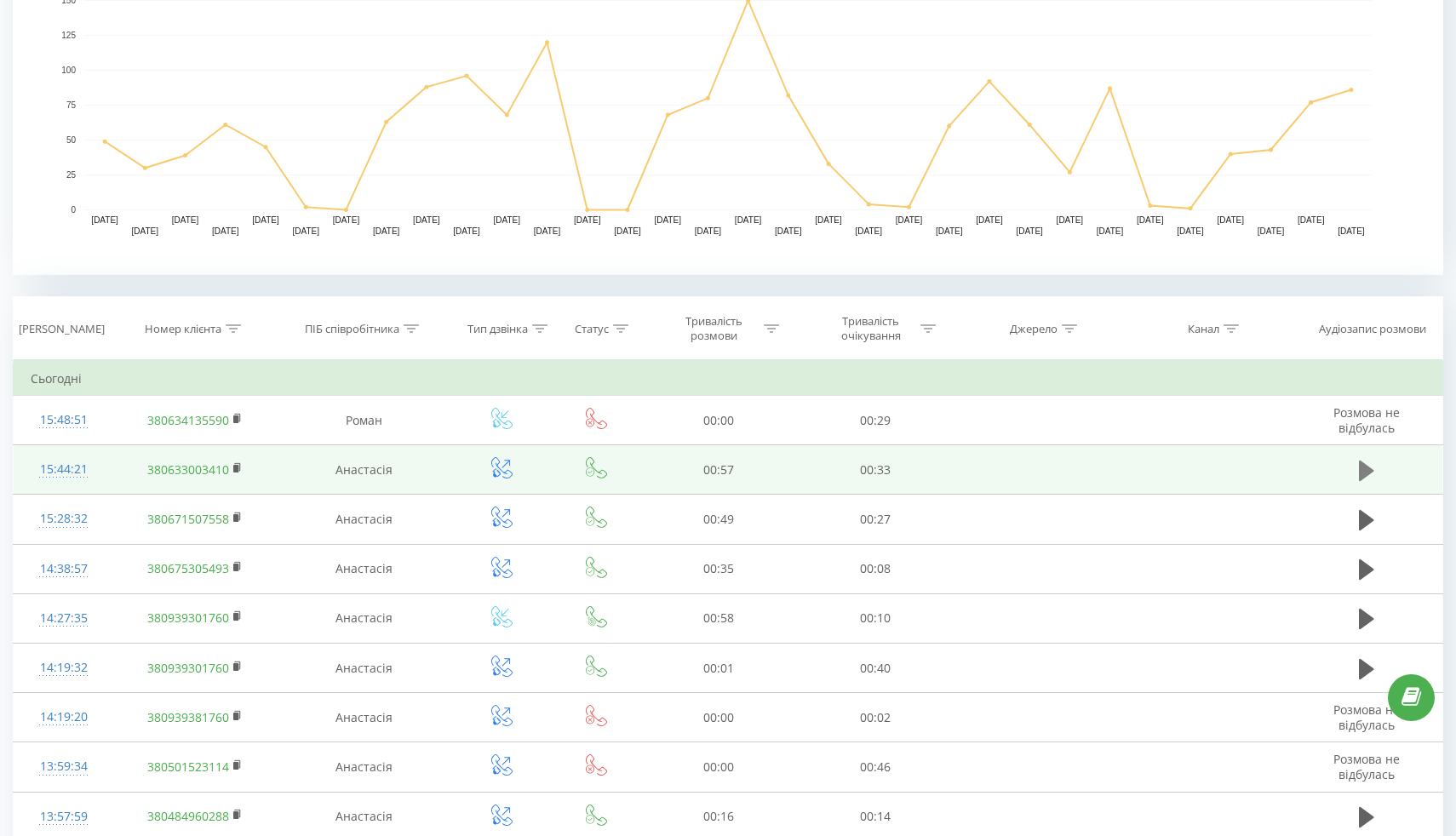 The height and width of the screenshot is (836, 1456). Describe the element at coordinates (63, 469) in the screenshot. I see `div: 15:44:21` at that location.